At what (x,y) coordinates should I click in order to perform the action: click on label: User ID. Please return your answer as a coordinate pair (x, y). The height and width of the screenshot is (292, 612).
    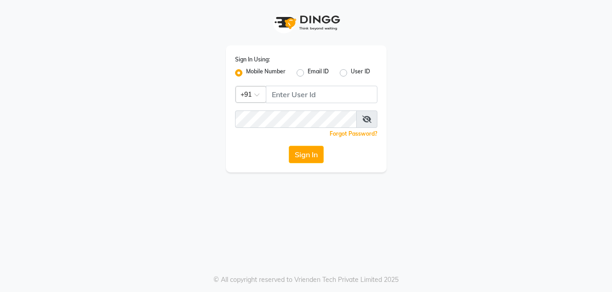
    Looking at the image, I should click on (360, 73).